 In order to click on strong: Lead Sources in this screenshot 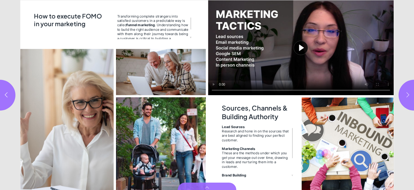, I will do `click(233, 127)`.